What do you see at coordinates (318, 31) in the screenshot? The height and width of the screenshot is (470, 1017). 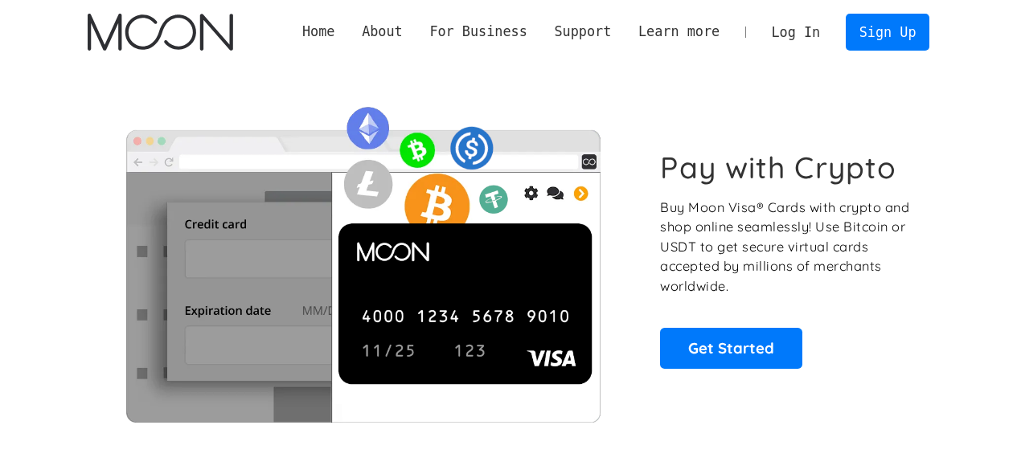 I see `a: Home` at bounding box center [318, 31].